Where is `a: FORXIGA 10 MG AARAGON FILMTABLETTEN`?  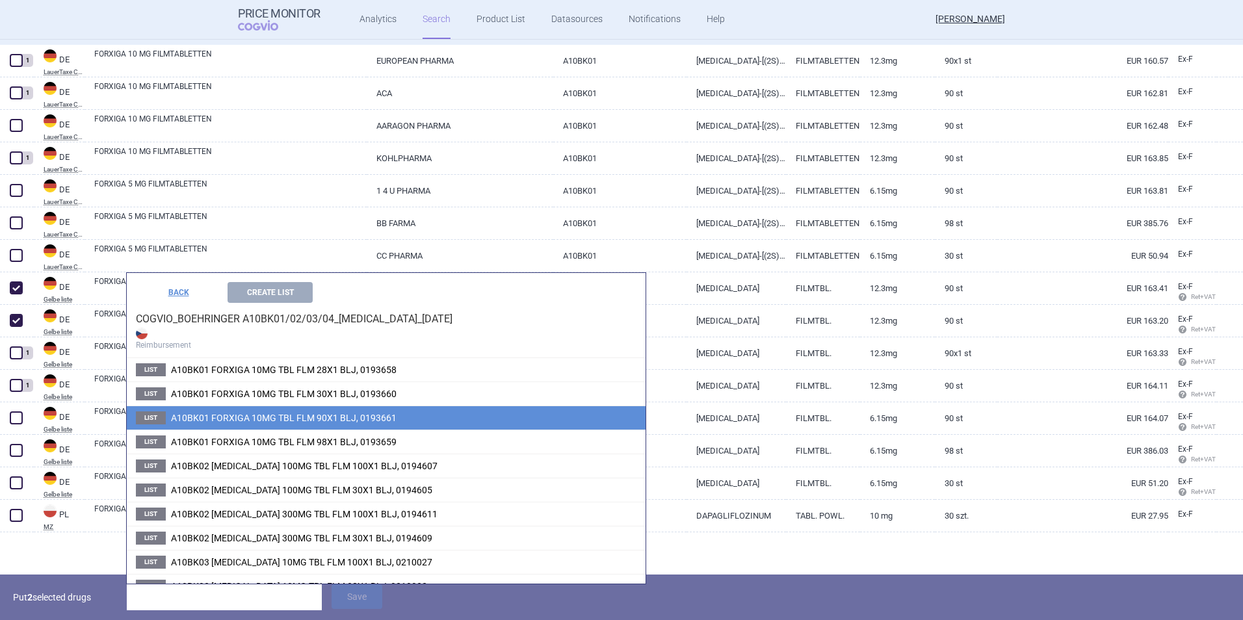
a: FORXIGA 10 MG AARAGON FILMTABLETTEN is located at coordinates (230, 287).